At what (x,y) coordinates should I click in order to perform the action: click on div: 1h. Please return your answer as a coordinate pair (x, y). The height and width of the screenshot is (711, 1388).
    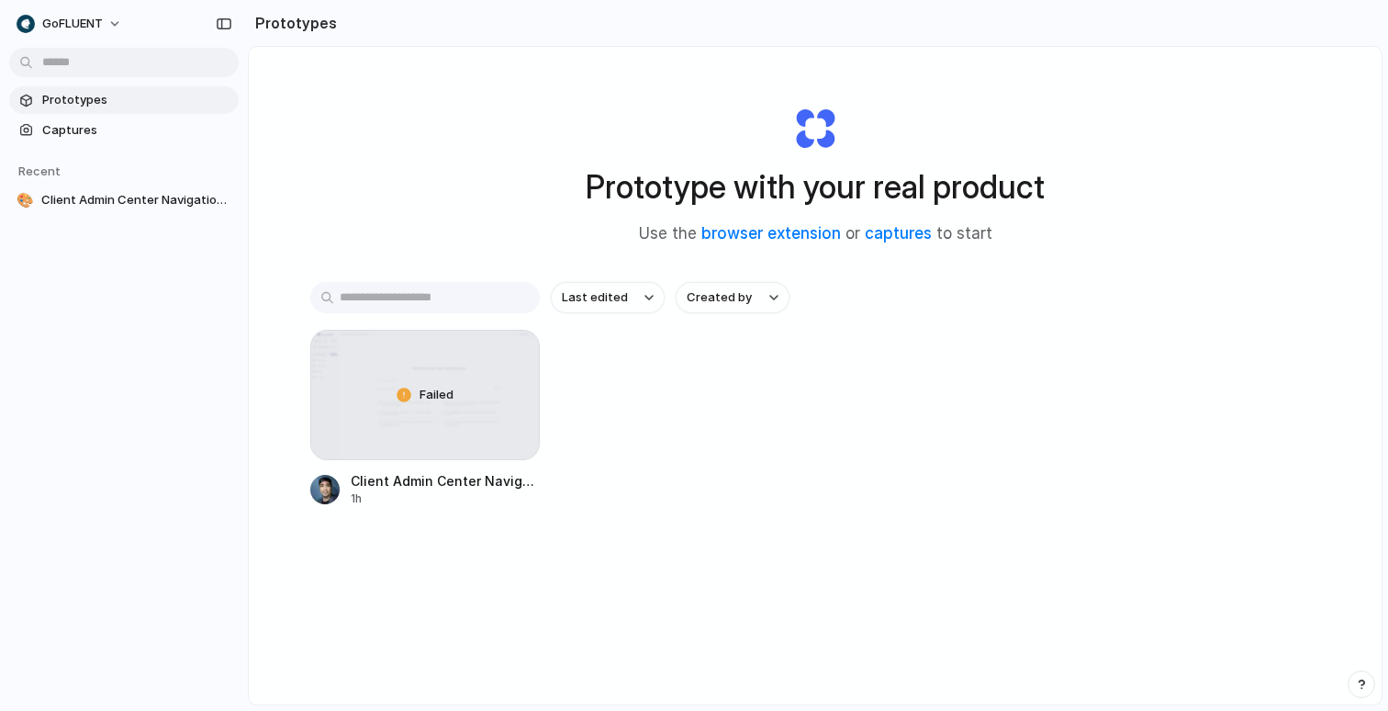
    Looking at the image, I should click on (445, 499).